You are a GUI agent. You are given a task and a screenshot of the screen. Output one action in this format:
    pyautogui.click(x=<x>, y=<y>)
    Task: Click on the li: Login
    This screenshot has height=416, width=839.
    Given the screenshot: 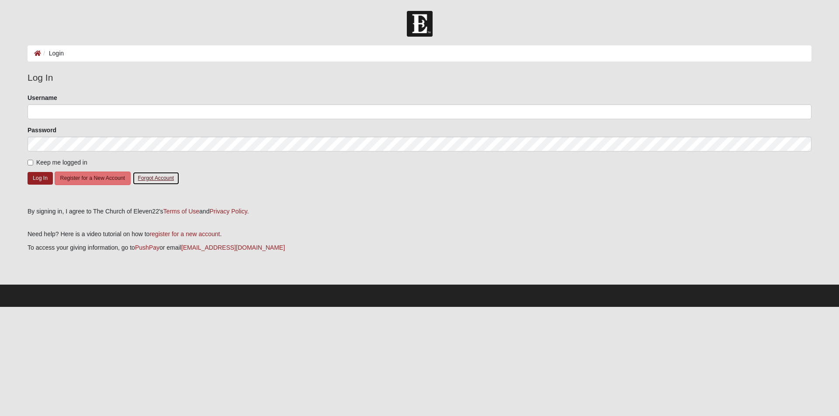 What is the action you would take?
    pyautogui.click(x=52, y=53)
    